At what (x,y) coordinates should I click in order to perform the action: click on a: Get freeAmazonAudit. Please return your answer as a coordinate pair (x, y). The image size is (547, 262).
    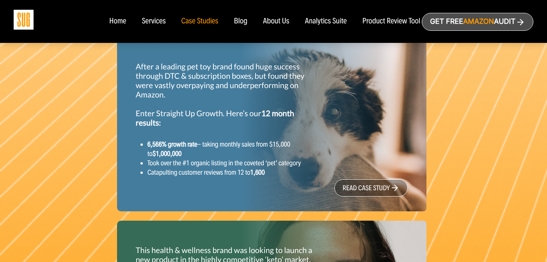
    Looking at the image, I should click on (477, 22).